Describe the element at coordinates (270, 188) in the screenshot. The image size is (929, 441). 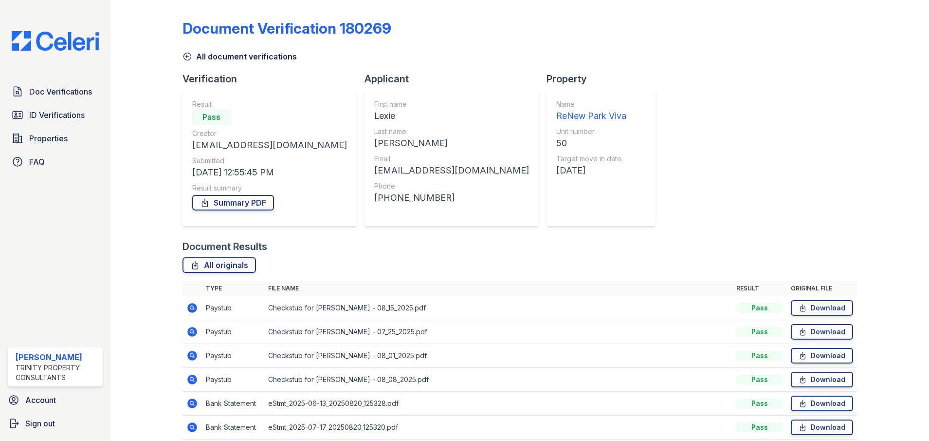
I see `div: Result summary` at that location.